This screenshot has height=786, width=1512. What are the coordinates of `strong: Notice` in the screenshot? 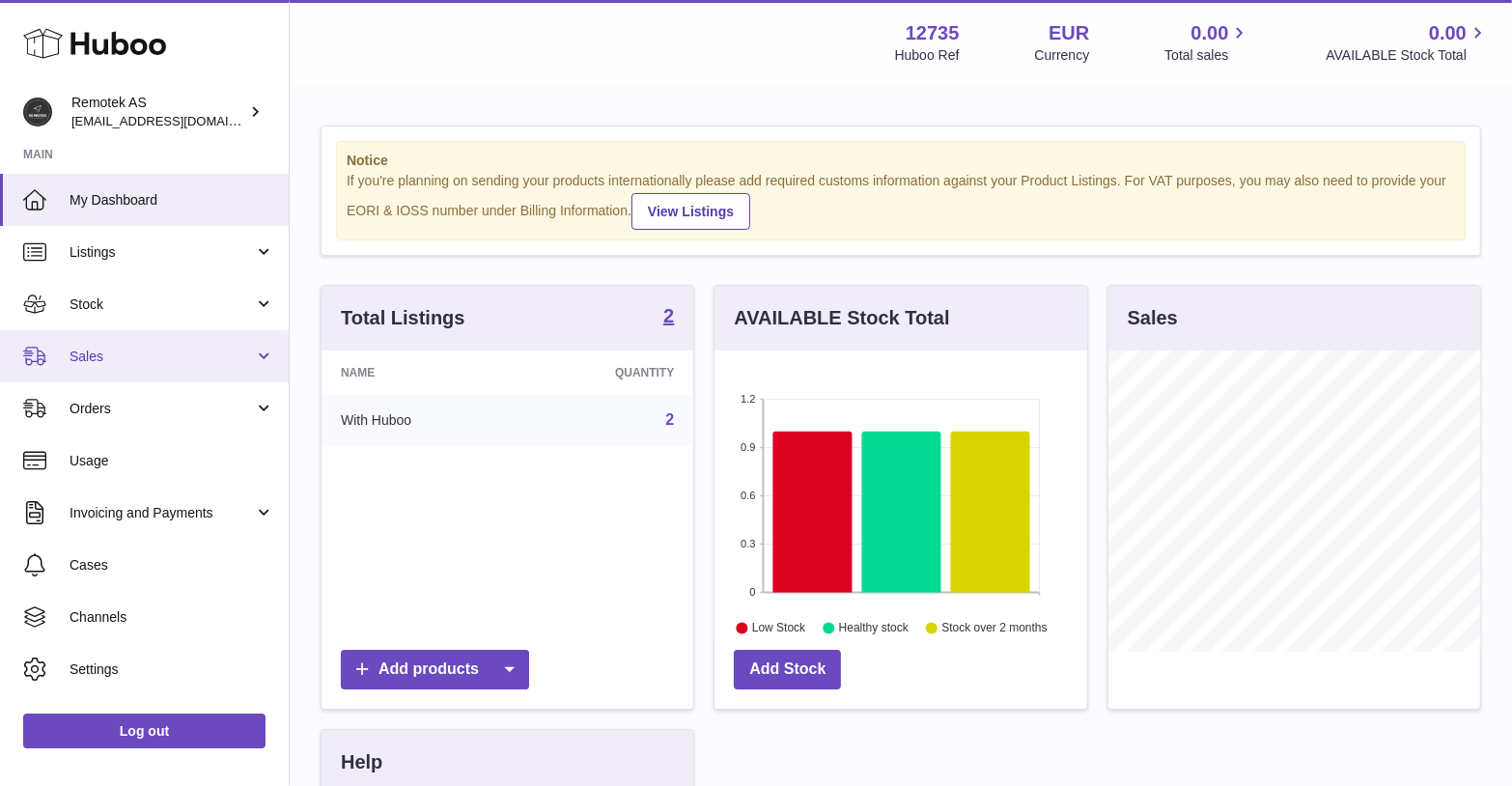 It's located at (901, 160).